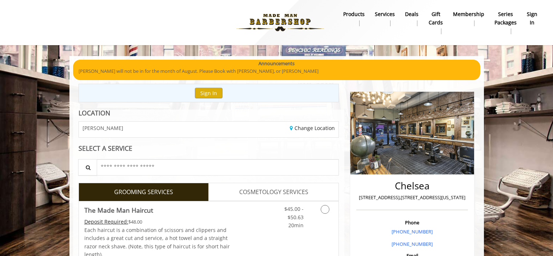 The height and width of the screenshot is (256, 553). What do you see at coordinates (354, 19) in the screenshot?
I see `a: Productsproducts` at bounding box center [354, 19].